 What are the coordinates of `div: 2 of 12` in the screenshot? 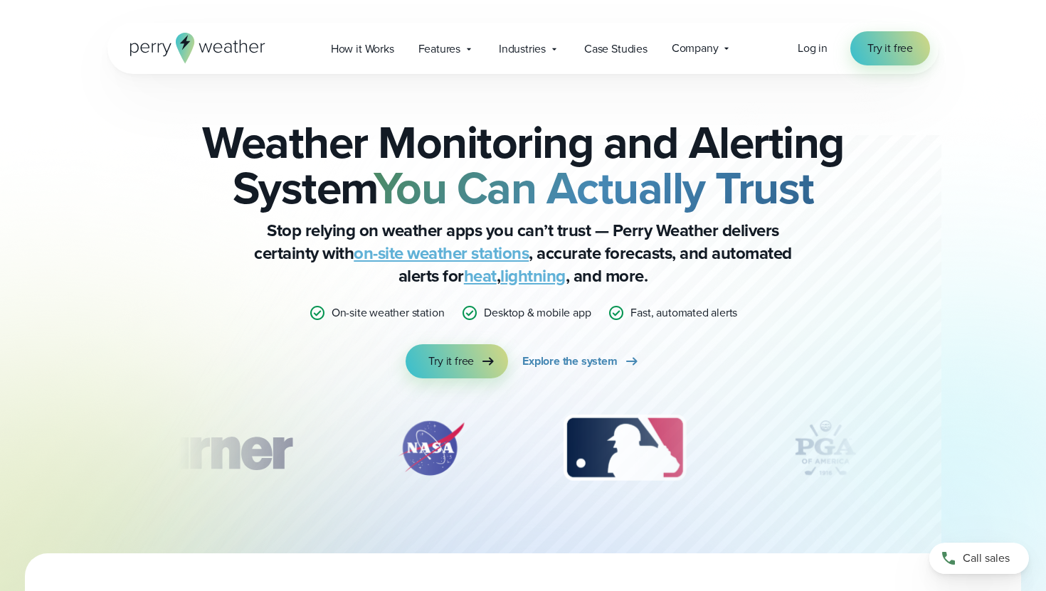 It's located at (431, 448).